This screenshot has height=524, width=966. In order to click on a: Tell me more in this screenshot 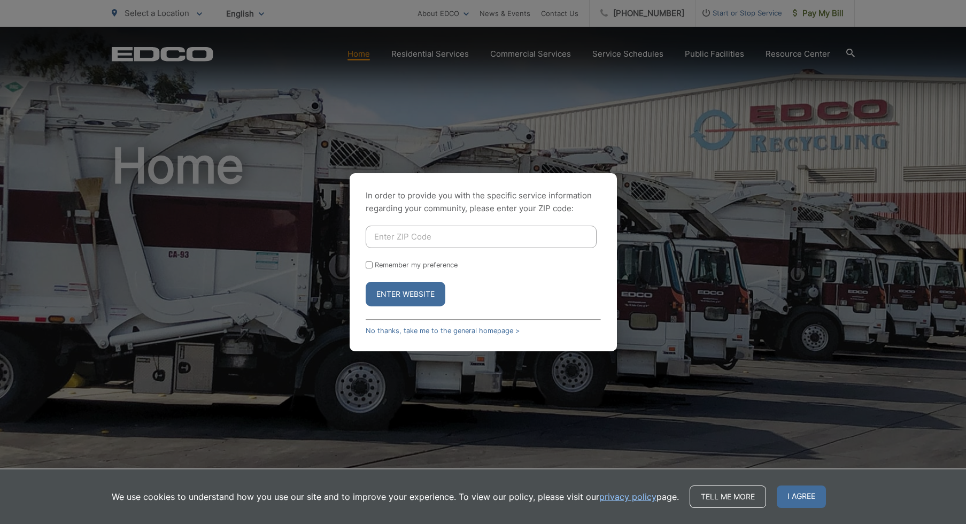, I will do `click(728, 497)`.